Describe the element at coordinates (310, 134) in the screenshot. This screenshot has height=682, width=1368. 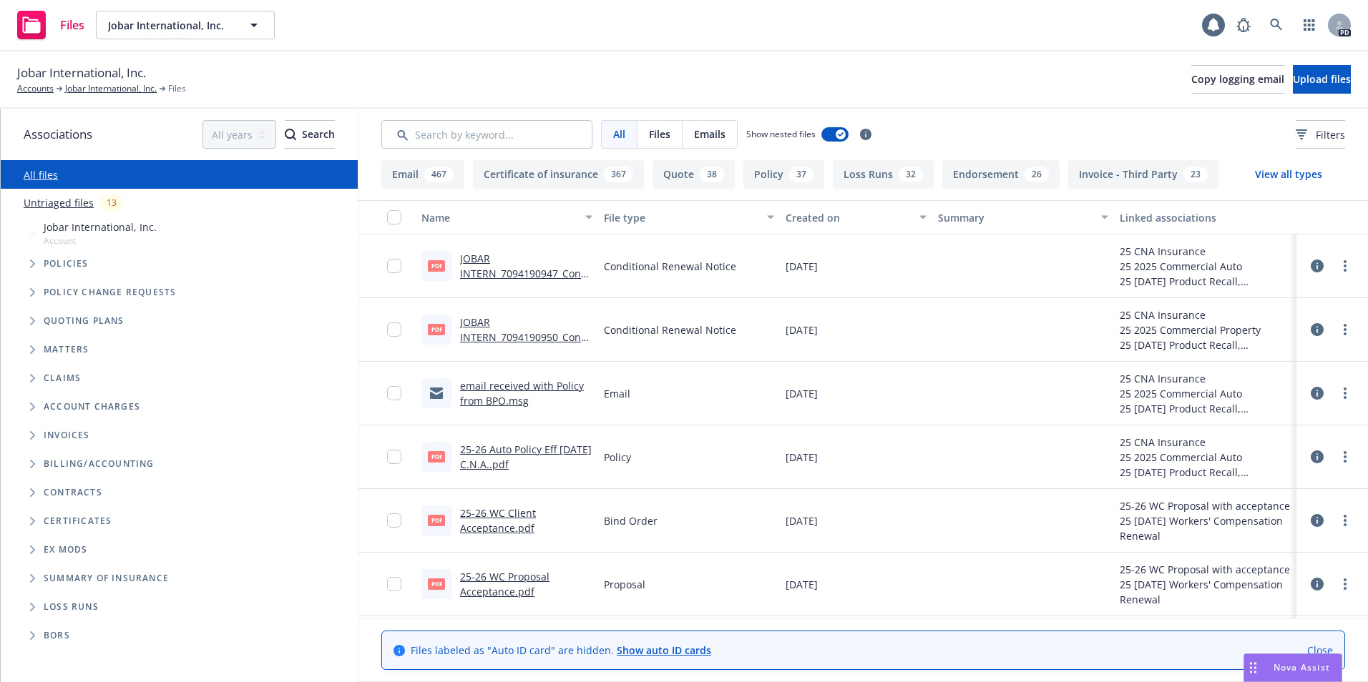
I see `div: Search` at that location.